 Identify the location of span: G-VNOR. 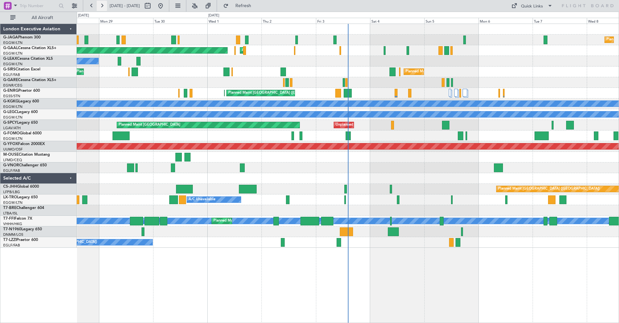
(11, 165).